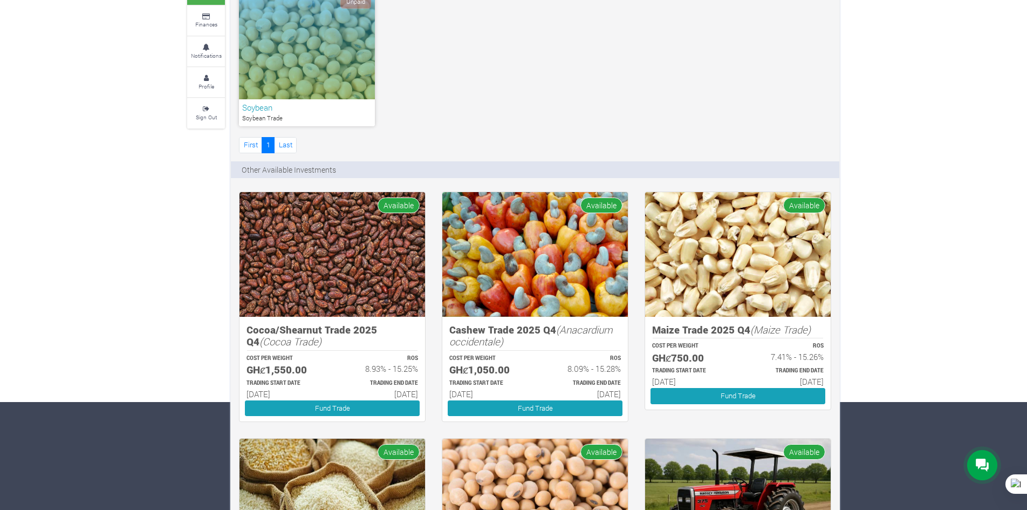 The image size is (1027, 510). I want to click on i: (Cocoa Trade), so click(290, 341).